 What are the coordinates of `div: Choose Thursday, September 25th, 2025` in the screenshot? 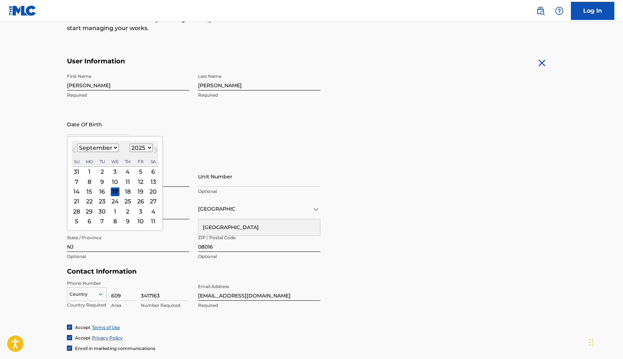 It's located at (127, 201).